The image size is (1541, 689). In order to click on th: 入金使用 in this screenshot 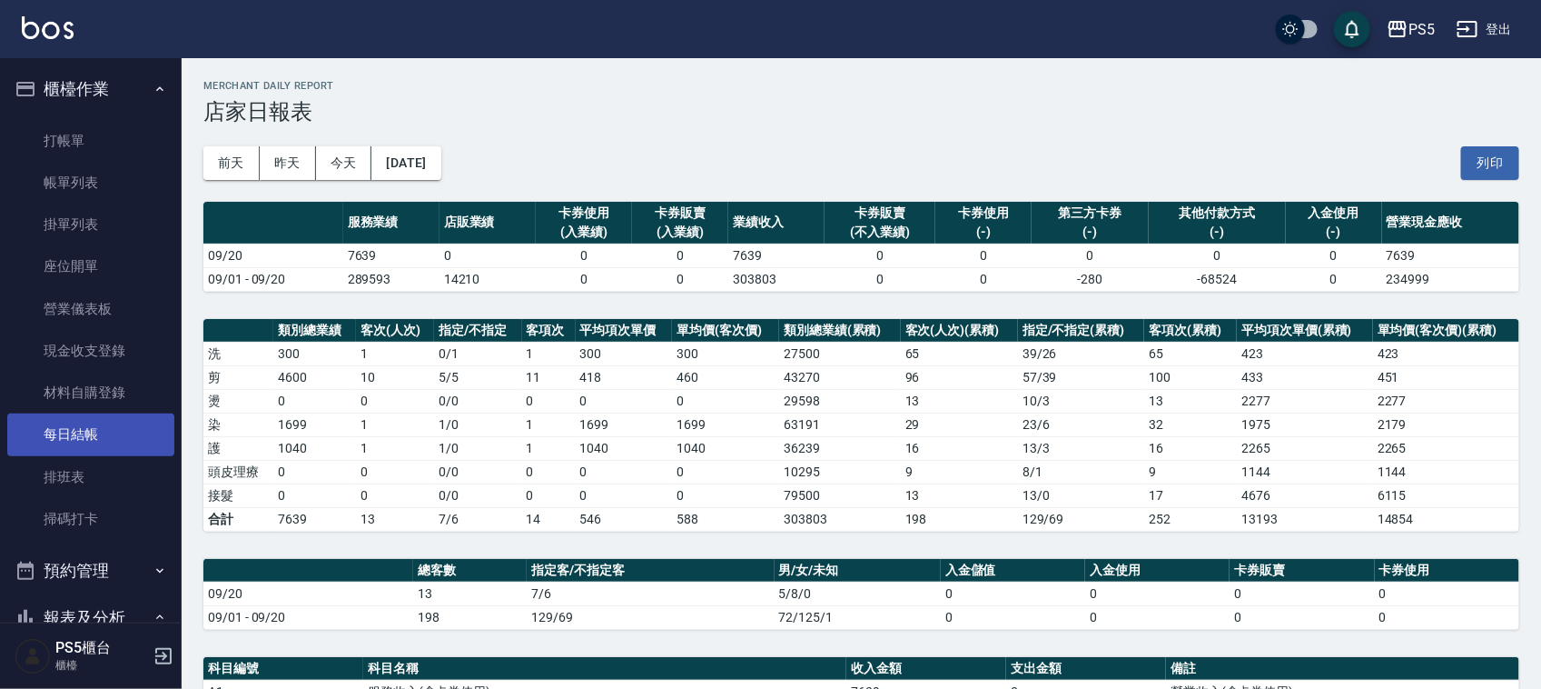, I will do `click(1157, 570)`.